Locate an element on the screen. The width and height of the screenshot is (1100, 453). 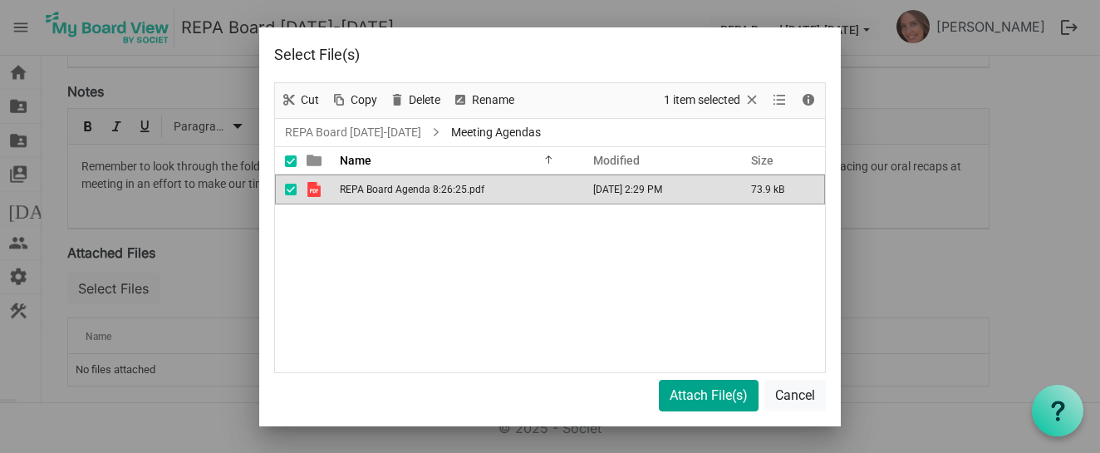
td: REPA Board Agenda 8:26:25.pdf is template cell column header Name is located at coordinates (455, 189).